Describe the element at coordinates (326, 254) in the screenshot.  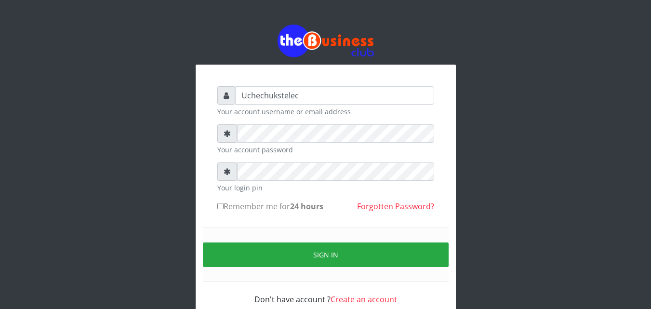
I see `button: Sign in` at that location.